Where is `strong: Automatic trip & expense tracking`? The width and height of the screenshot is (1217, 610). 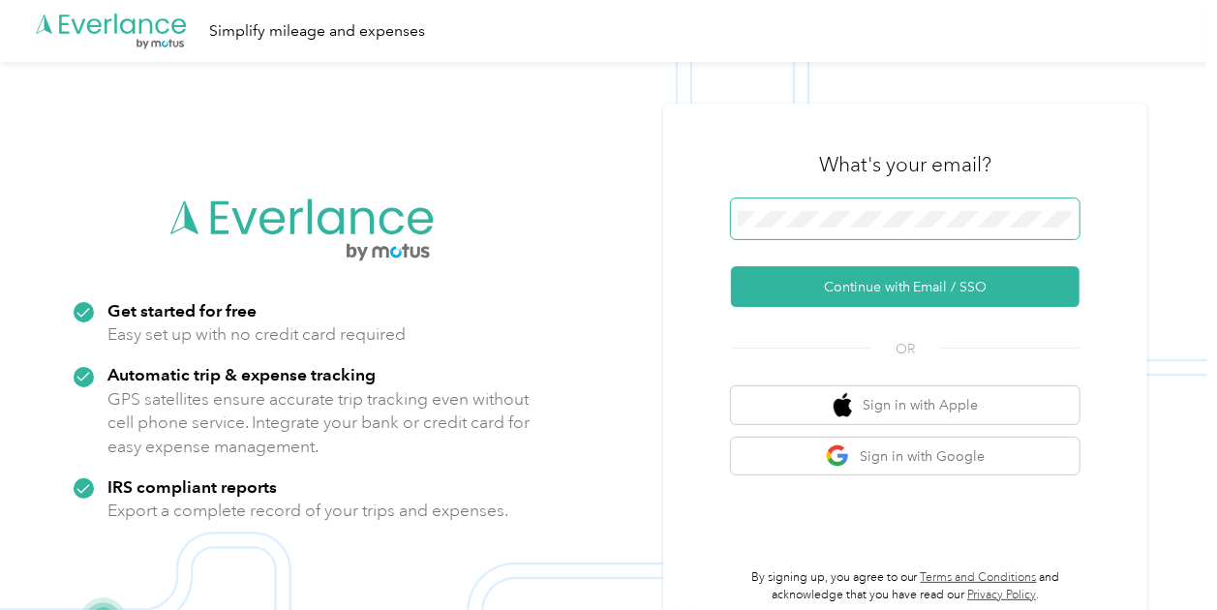
strong: Automatic trip & expense tracking is located at coordinates (241, 374).